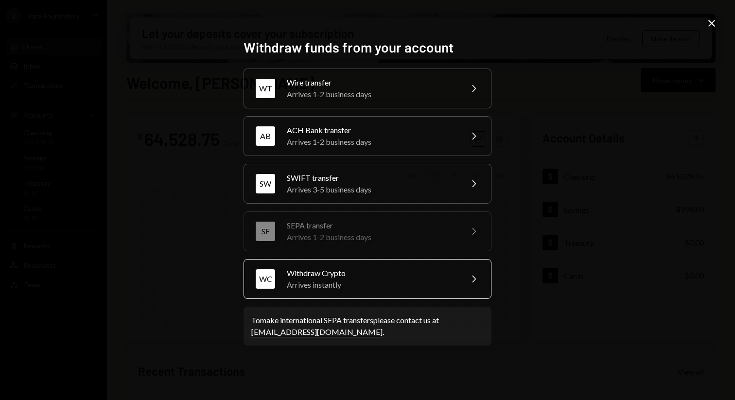 This screenshot has height=400, width=735. I want to click on div: AB, so click(266, 136).